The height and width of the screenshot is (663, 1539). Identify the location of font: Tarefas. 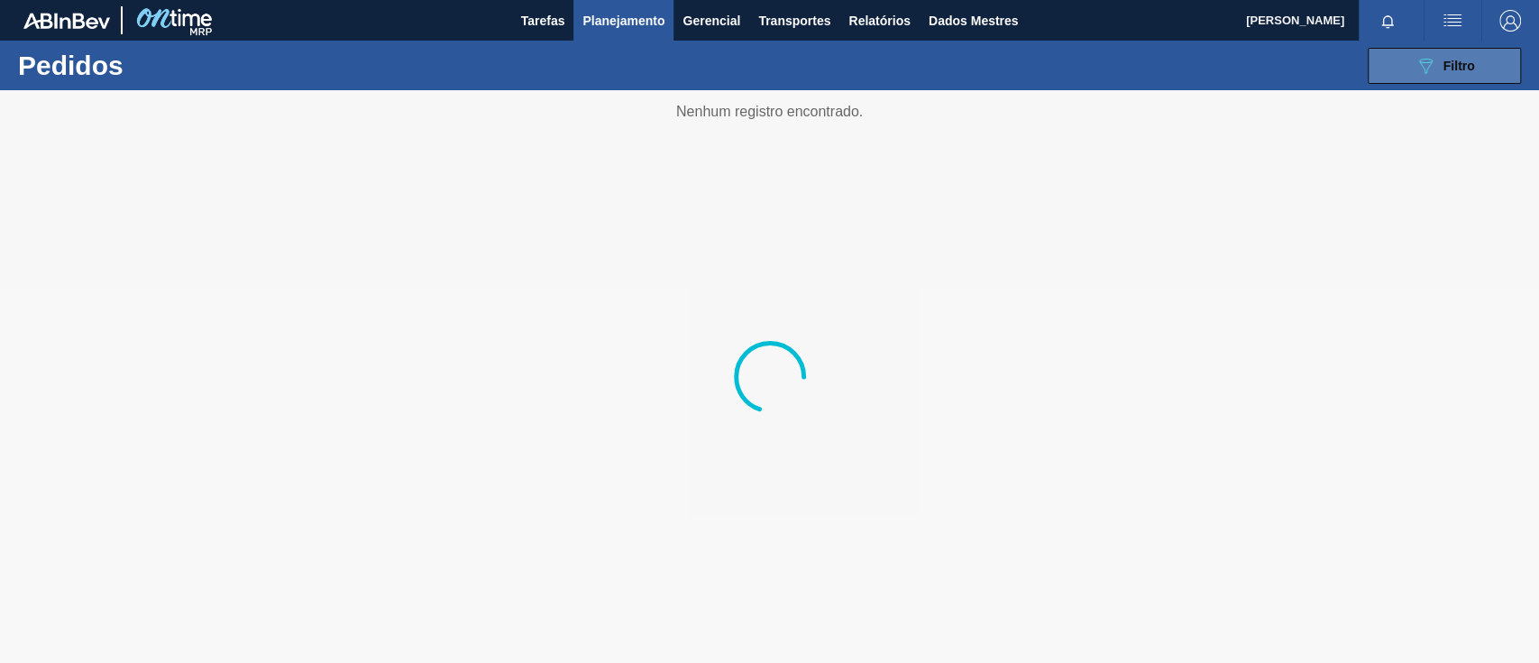
(543, 21).